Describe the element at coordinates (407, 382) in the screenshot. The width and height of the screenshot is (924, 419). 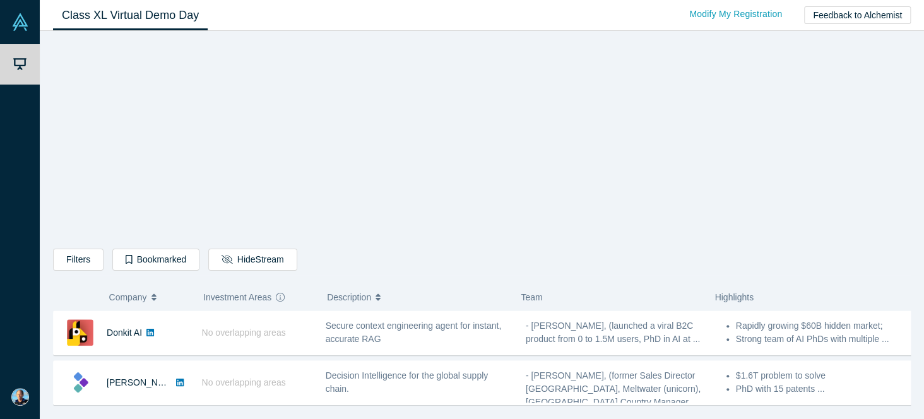
I see `span: Decision Intelligence for the global supply chain.` at that location.